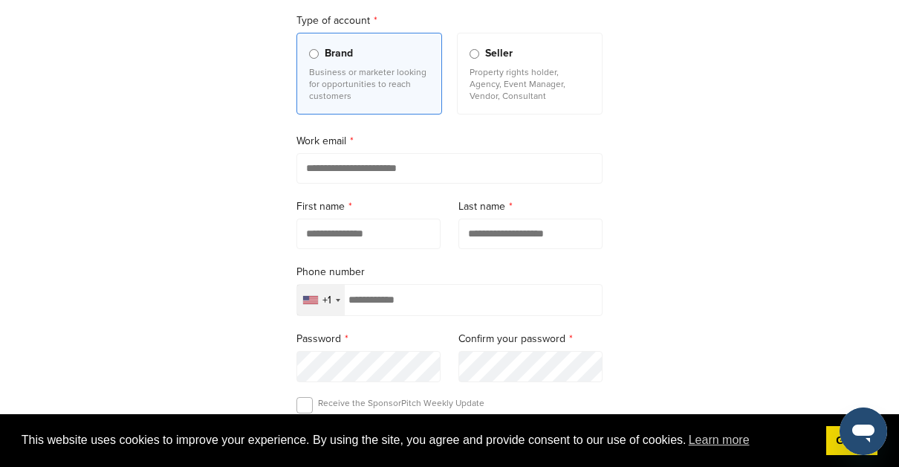 This screenshot has height=467, width=899. What do you see at coordinates (321, 299) in the screenshot?
I see `div: Selected country` at bounding box center [321, 299].